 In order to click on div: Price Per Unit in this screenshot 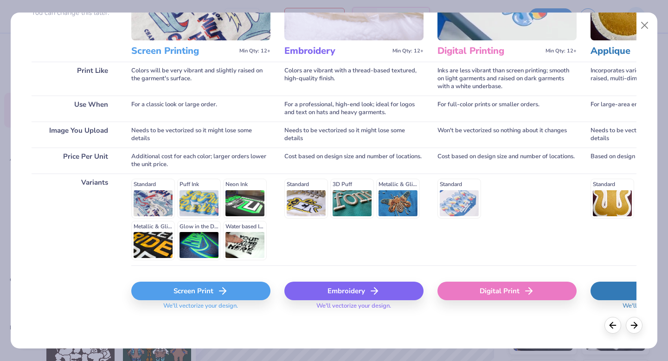, I will do `click(74, 161)`.